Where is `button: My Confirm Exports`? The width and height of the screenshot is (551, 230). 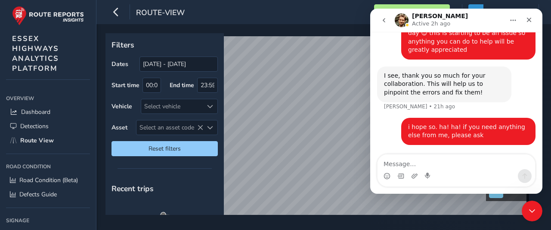 button: My Confirm Exports is located at coordinates (412, 12).